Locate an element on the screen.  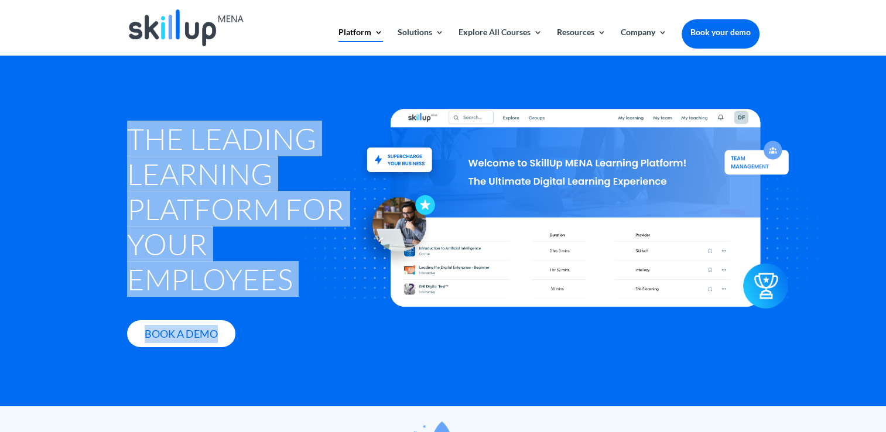
img: Upskill and reskill your staff - SkillUp MENA is located at coordinates (399, 152).